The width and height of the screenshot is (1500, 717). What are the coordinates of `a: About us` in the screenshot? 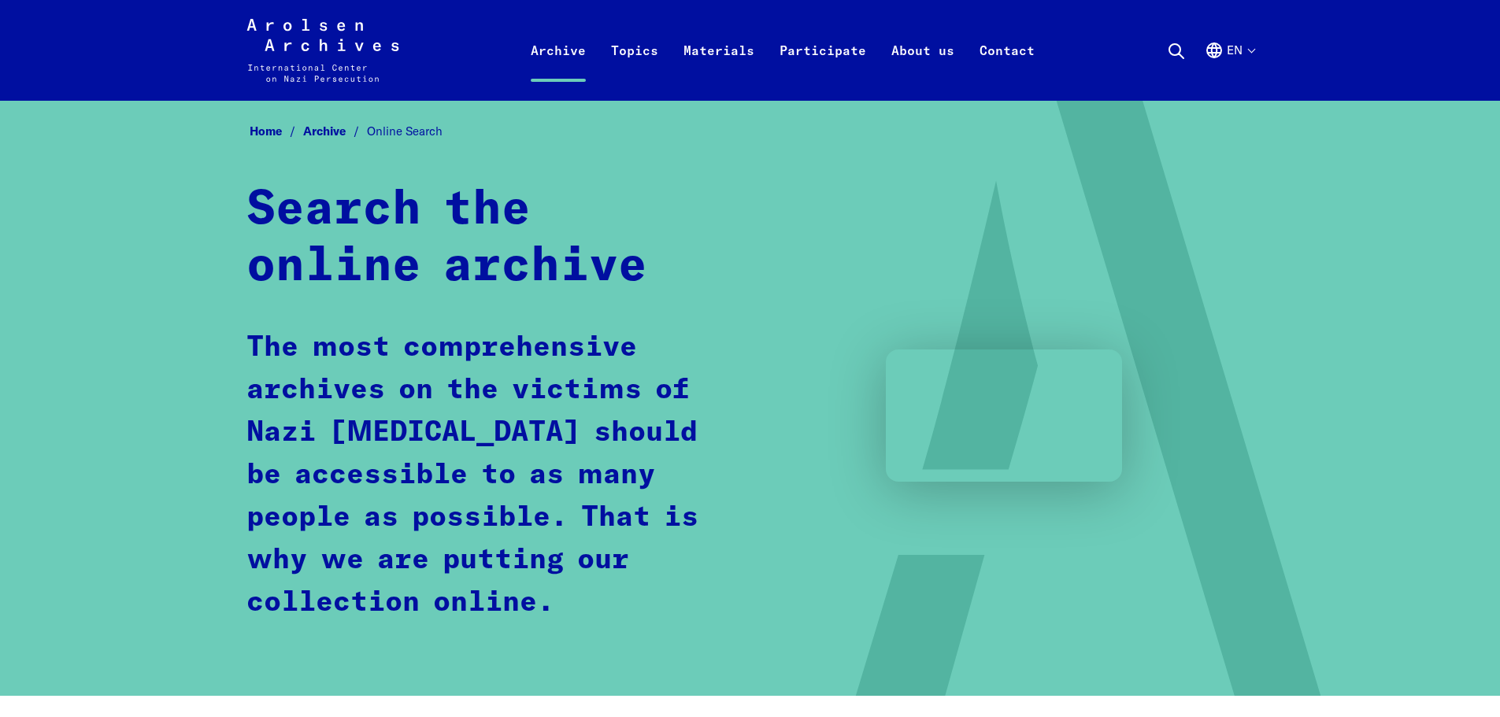 It's located at (923, 69).